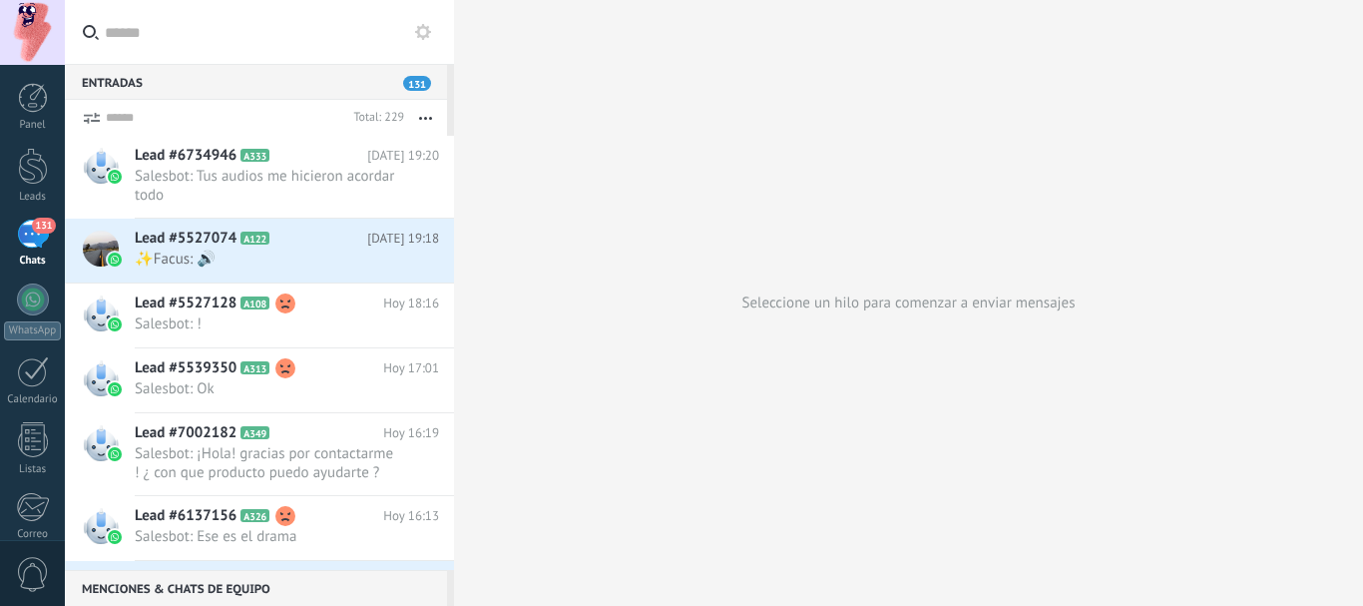 The image size is (1363, 606). Describe the element at coordinates (259, 528) in the screenshot. I see `a: Lead #6137156 A326 Hoy 16:13 Salesbot: Ese es el drama` at that location.